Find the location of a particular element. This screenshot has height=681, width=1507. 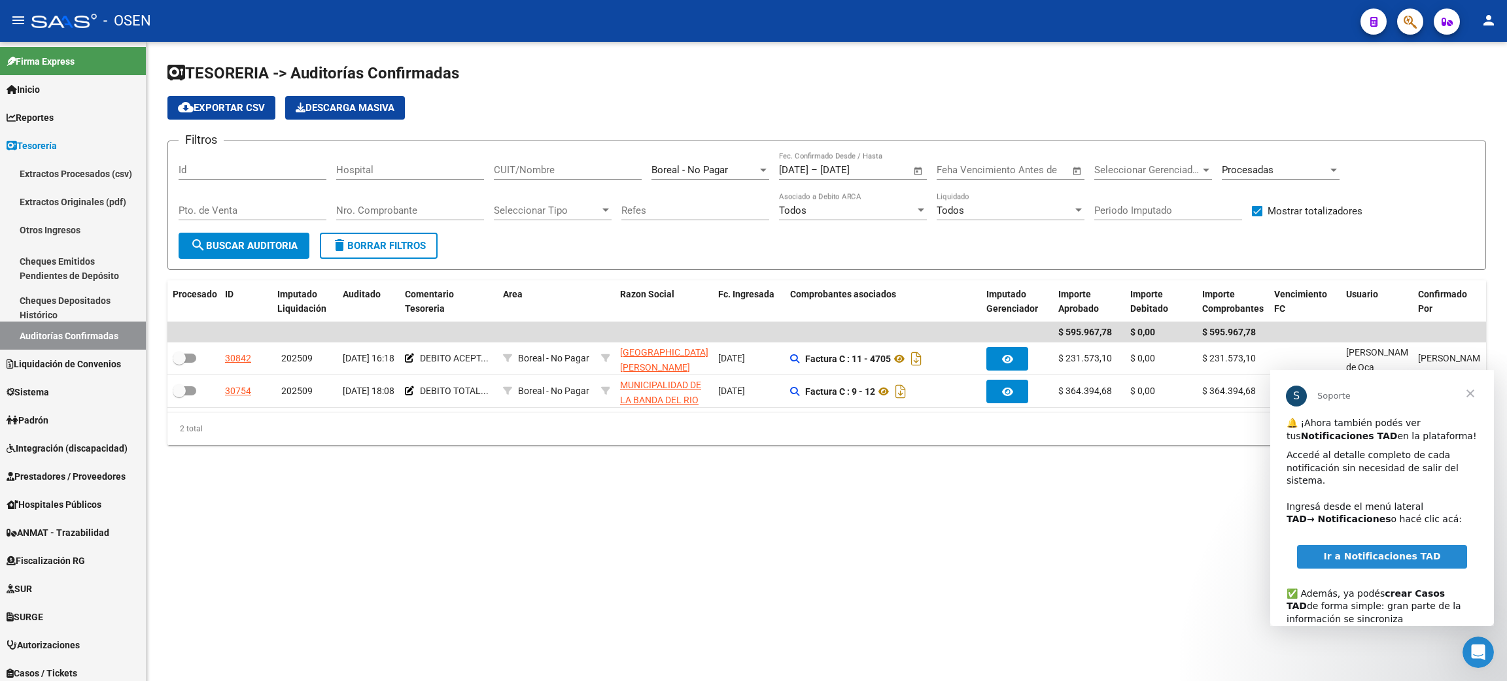

span: DEBITO TOTAL... is located at coordinates (454, 391).